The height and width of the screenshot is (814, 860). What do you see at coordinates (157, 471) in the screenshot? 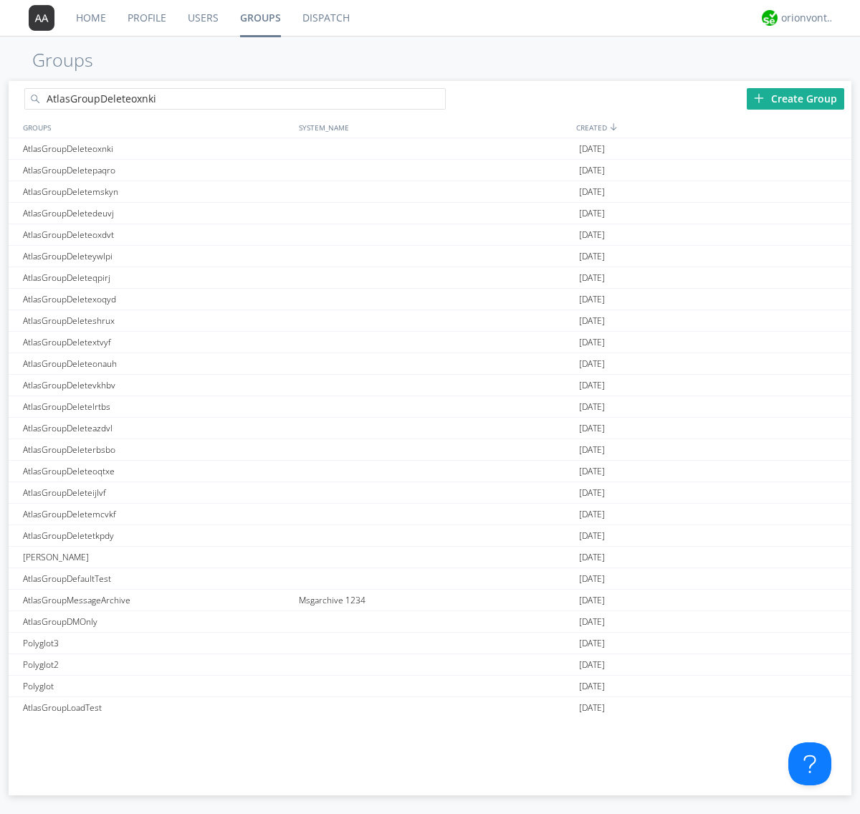
I see `div: AtlasGroupDeleteoqtxe` at bounding box center [157, 471].